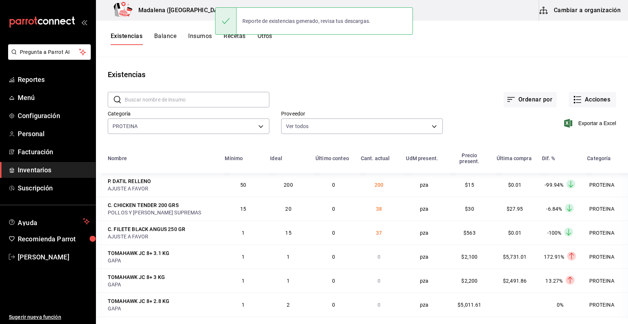  I want to click on button: open_drawer_menu, so click(84, 22).